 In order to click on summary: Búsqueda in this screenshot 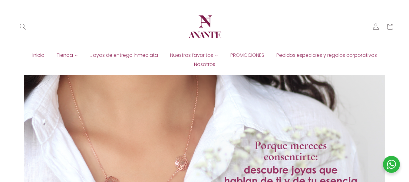, I will do `click(23, 27)`.